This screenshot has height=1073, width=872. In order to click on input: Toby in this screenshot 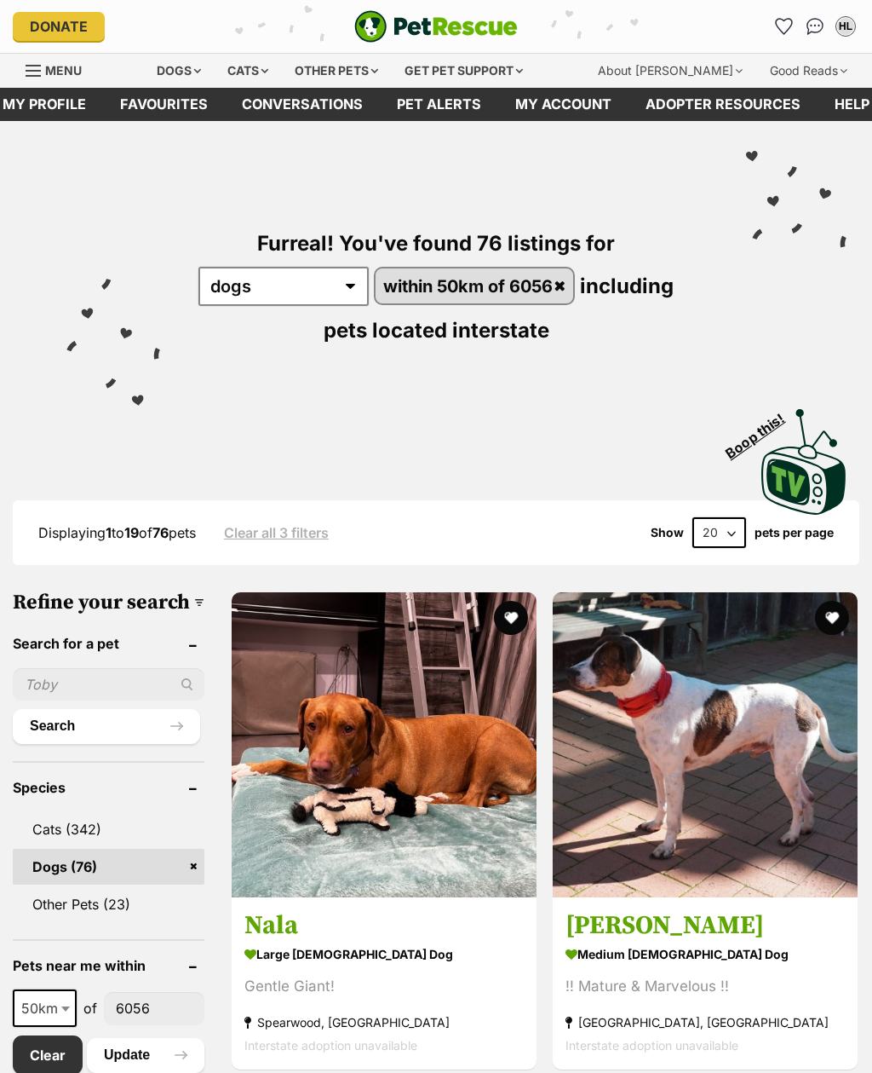, I will do `click(108, 684)`.